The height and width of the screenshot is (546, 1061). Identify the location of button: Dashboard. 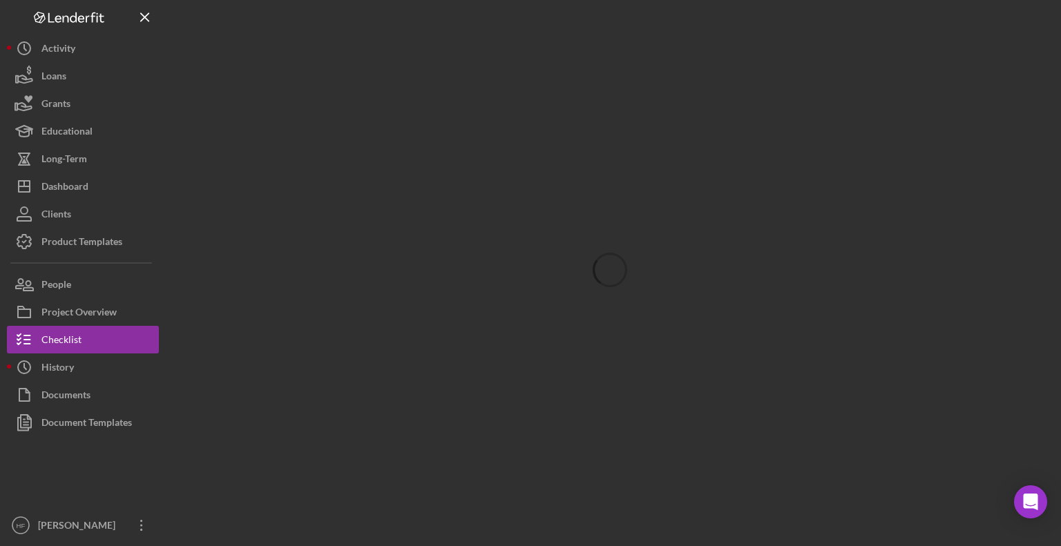
(83, 187).